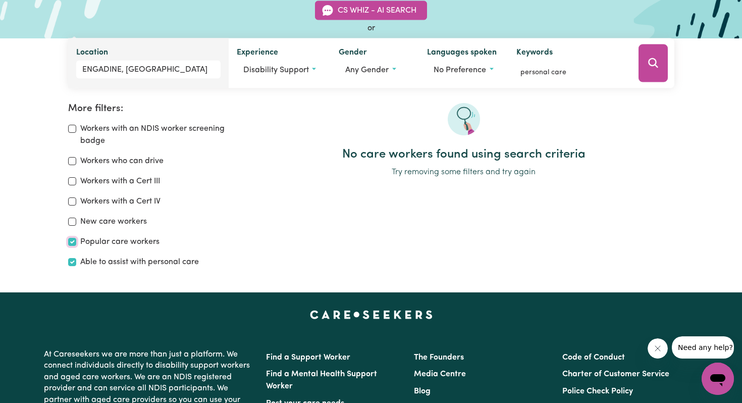 This screenshot has height=403, width=742. Describe the element at coordinates (371, 11) in the screenshot. I see `button: CS Whiz - AI Search` at that location.